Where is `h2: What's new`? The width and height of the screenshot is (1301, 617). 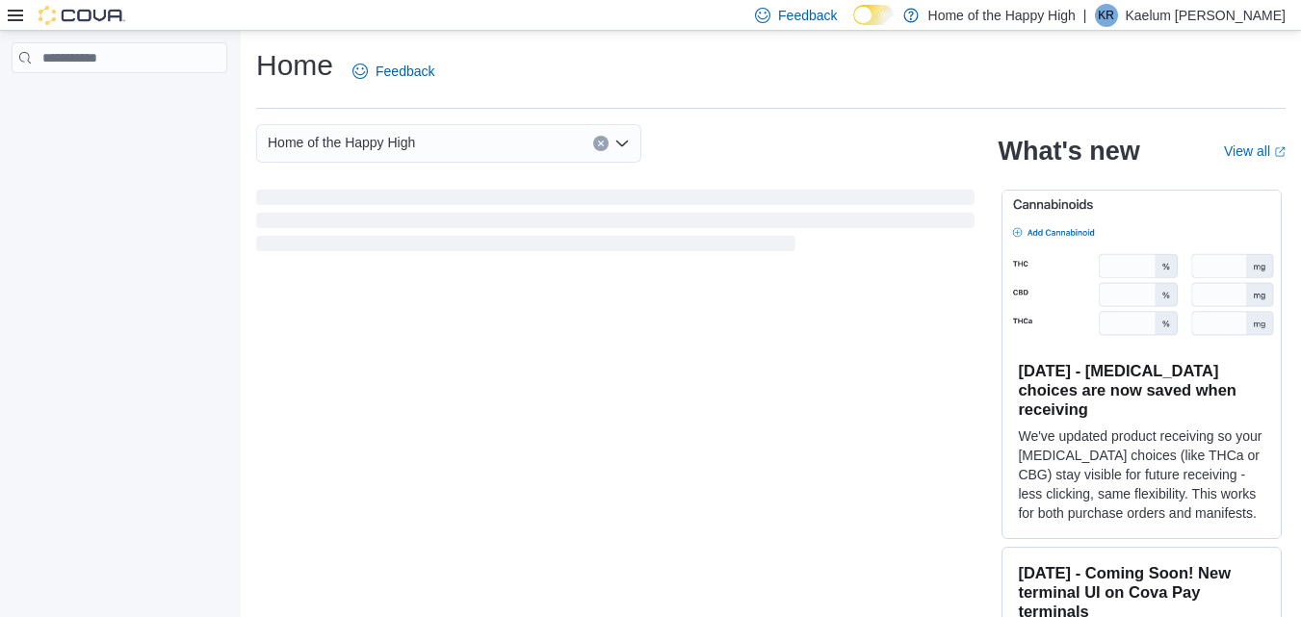
h2: What's new is located at coordinates (1068, 151).